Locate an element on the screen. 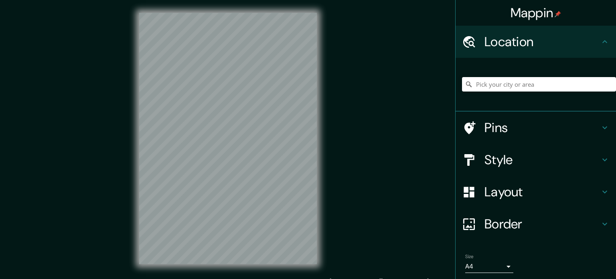 The width and height of the screenshot is (616, 279). div: Layout is located at coordinates (535, 192).